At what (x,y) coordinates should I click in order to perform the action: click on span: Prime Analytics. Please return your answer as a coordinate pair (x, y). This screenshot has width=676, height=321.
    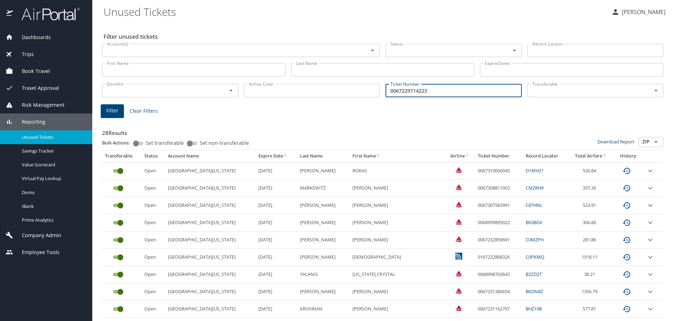
    Looking at the image, I should click on (53, 220).